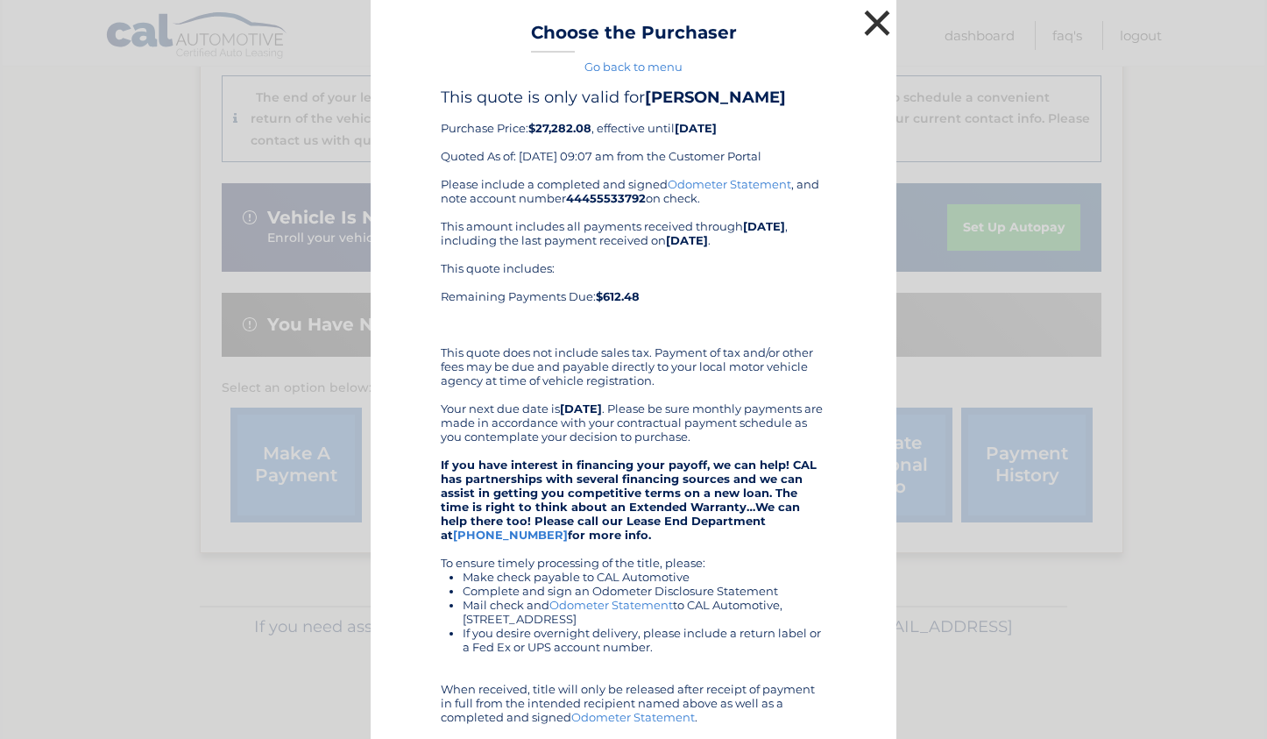 The width and height of the screenshot is (1267, 739). I want to click on div: This quote includes: Remaining Payments Due:, so click(634, 296).